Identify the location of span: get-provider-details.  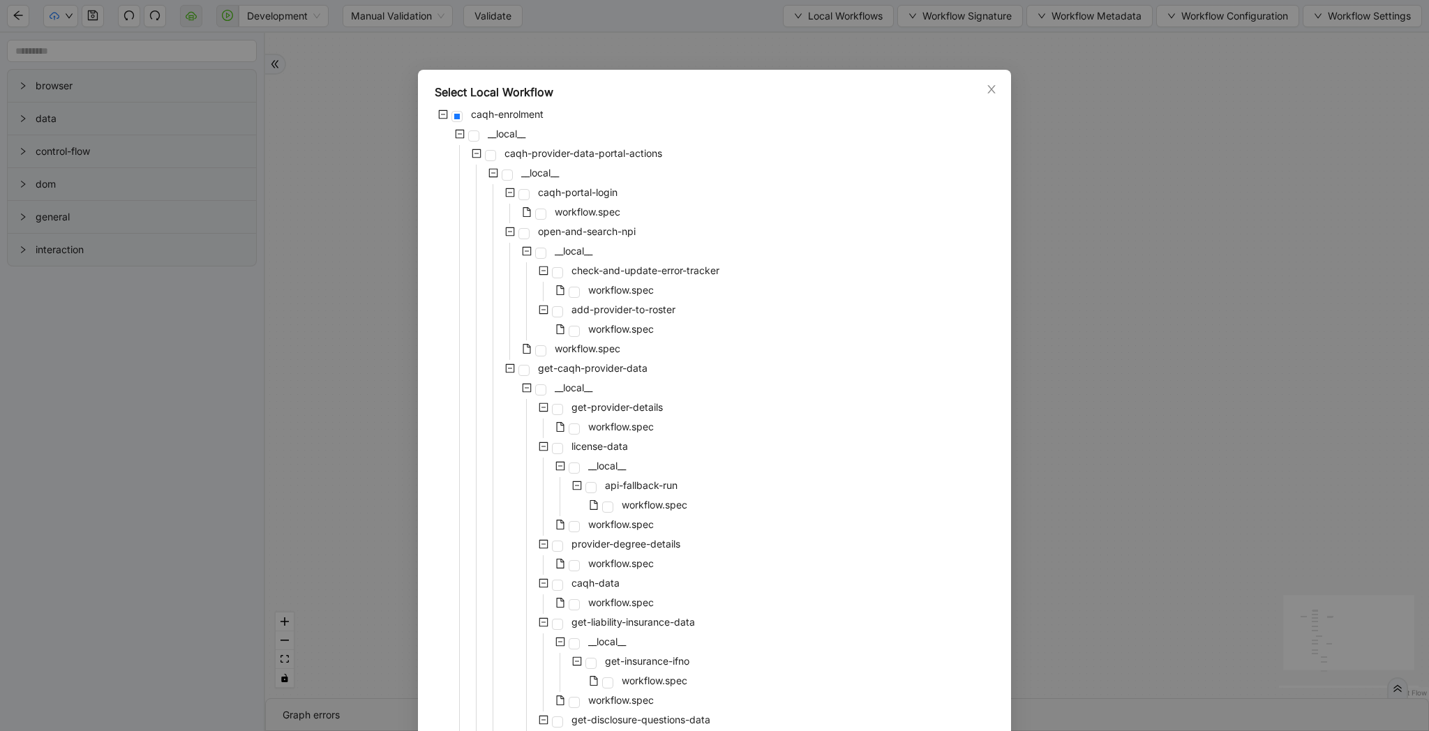
(617, 407).